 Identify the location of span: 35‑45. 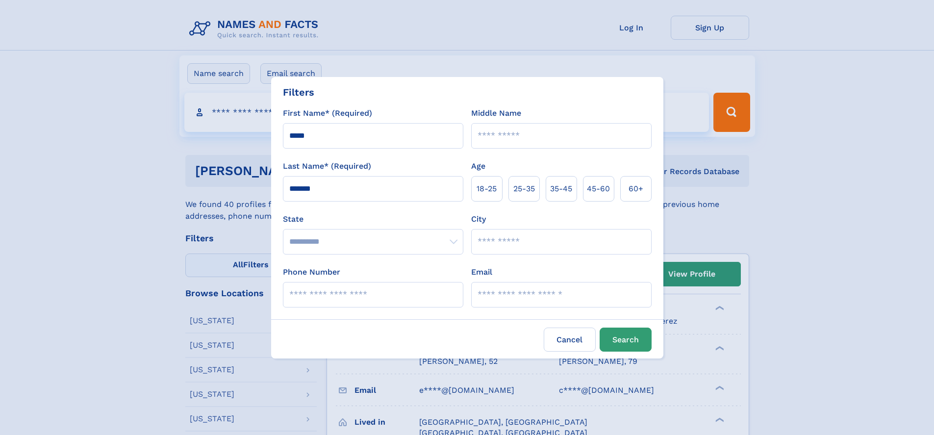
(561, 189).